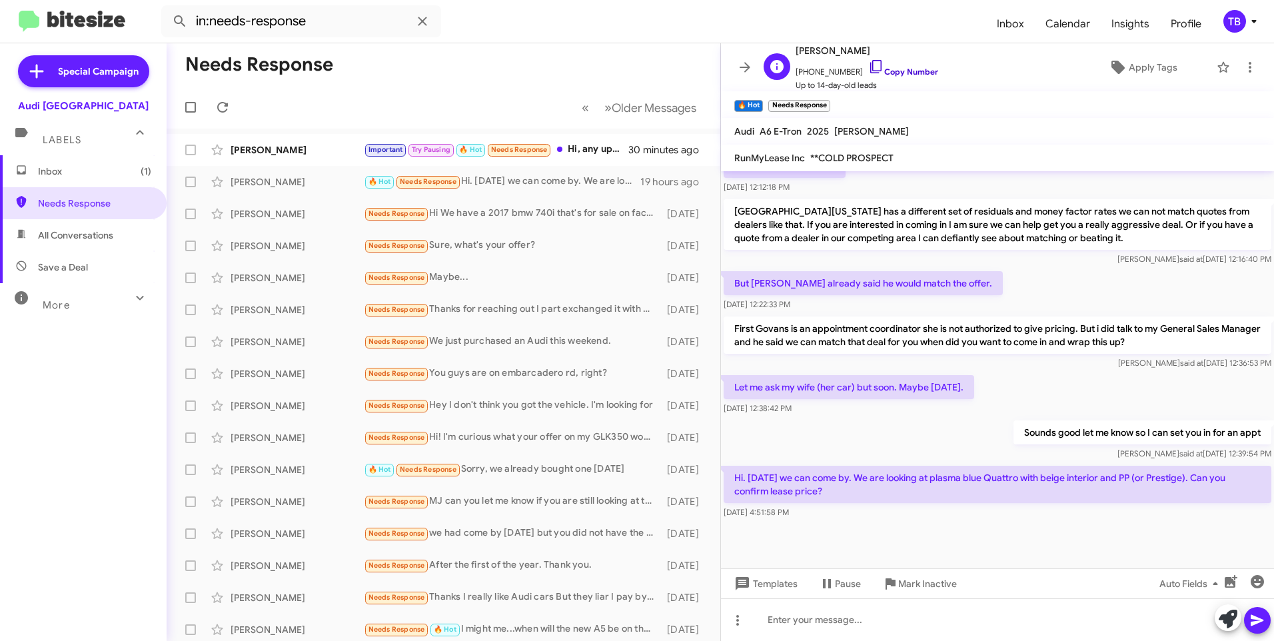 The width and height of the screenshot is (1274, 641). Describe the element at coordinates (927, 584) in the screenshot. I see `span: Mark Inactive` at that location.